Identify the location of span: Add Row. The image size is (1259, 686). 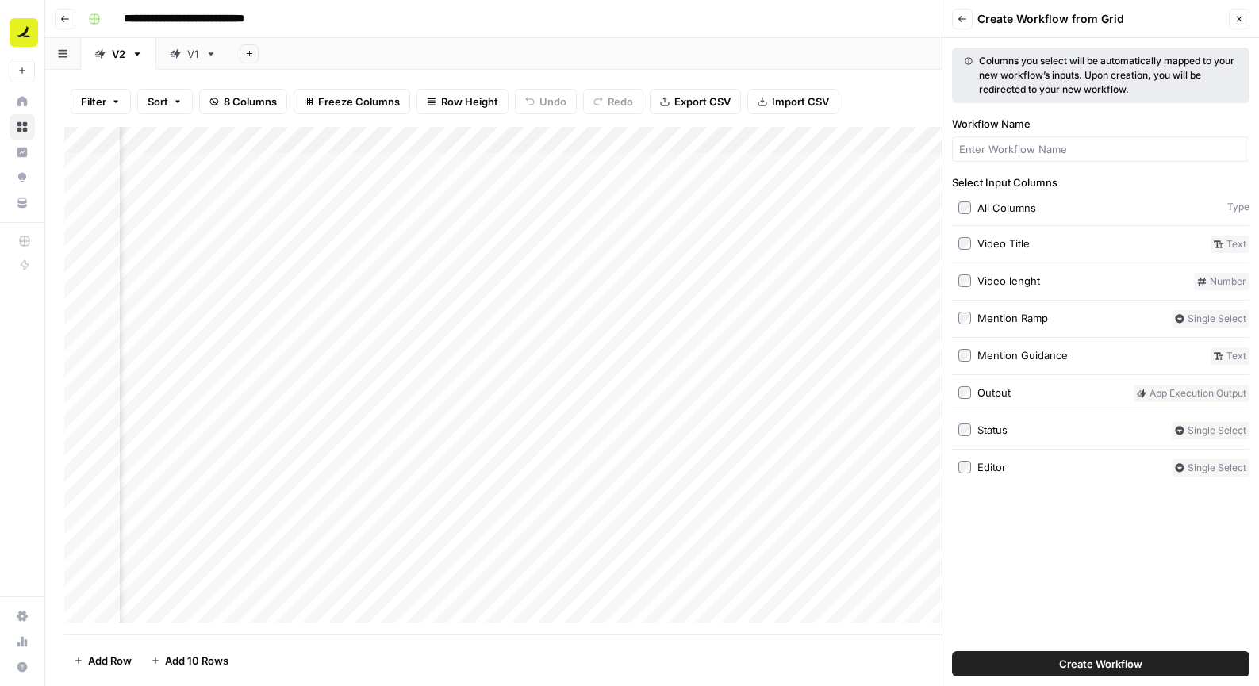
(109, 661).